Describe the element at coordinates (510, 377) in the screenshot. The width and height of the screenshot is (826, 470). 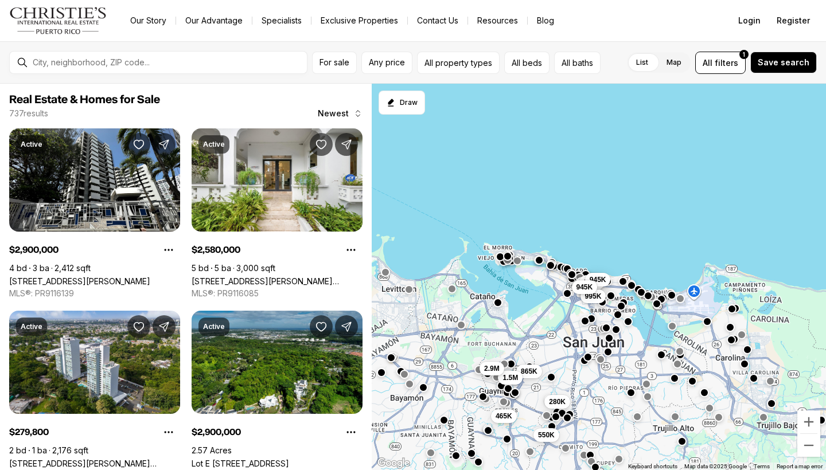
I see `button: 1.5M` at that location.